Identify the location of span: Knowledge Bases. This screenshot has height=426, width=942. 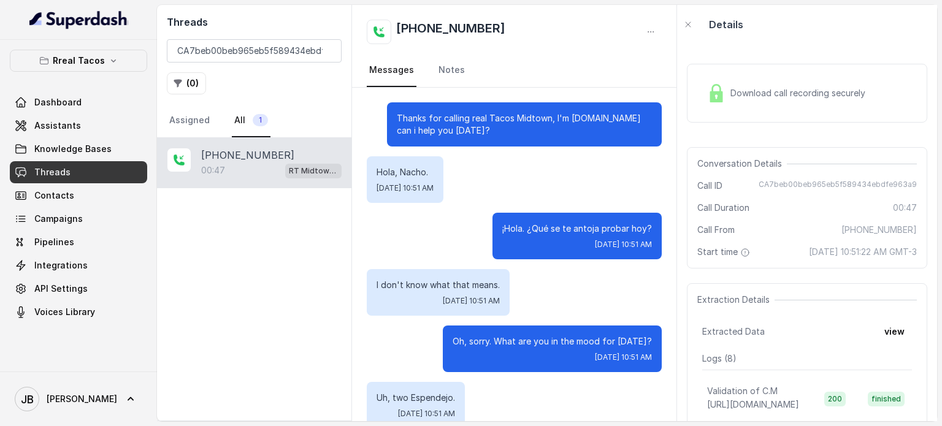
(73, 149).